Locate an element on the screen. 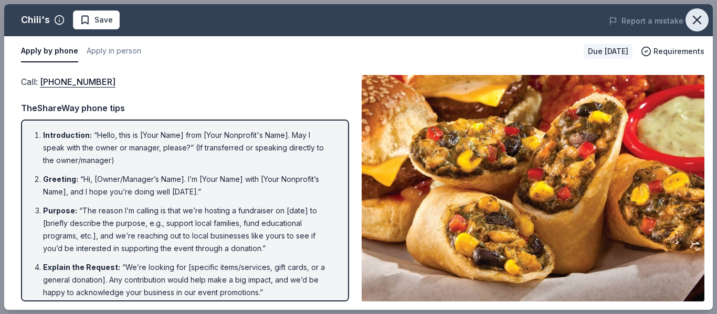 The image size is (717, 314). li: “Hello, this is [Your Name] from [Your Nonprofit's Name]. May I speak with the owner or manager, ... is located at coordinates (188, 148).